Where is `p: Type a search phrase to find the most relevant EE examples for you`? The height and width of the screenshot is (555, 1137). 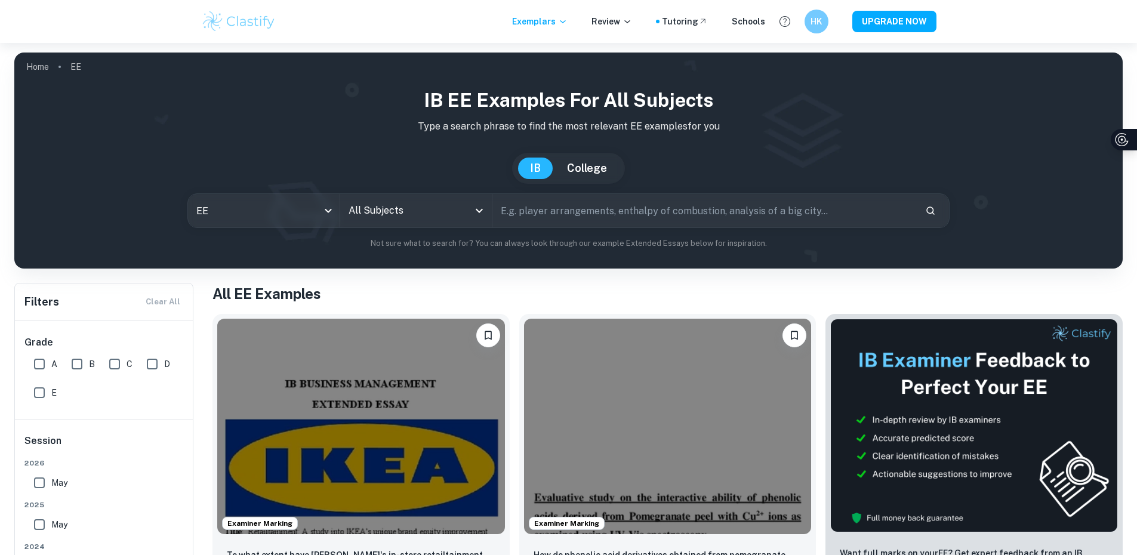 p: Type a search phrase to find the most relevant EE examples for you is located at coordinates (568, 127).